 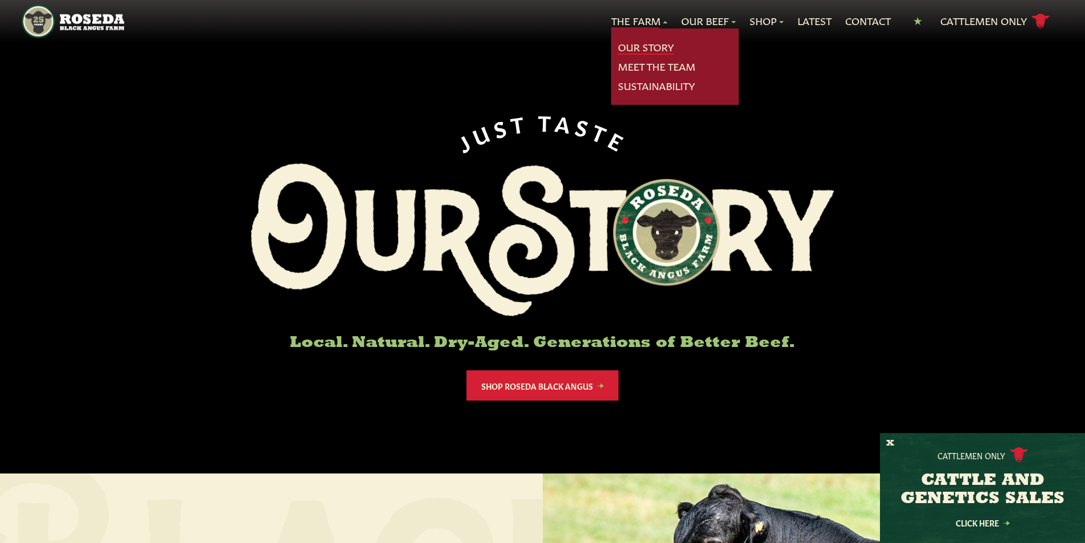 I want to click on a: Cattlemen Only, so click(x=995, y=21).